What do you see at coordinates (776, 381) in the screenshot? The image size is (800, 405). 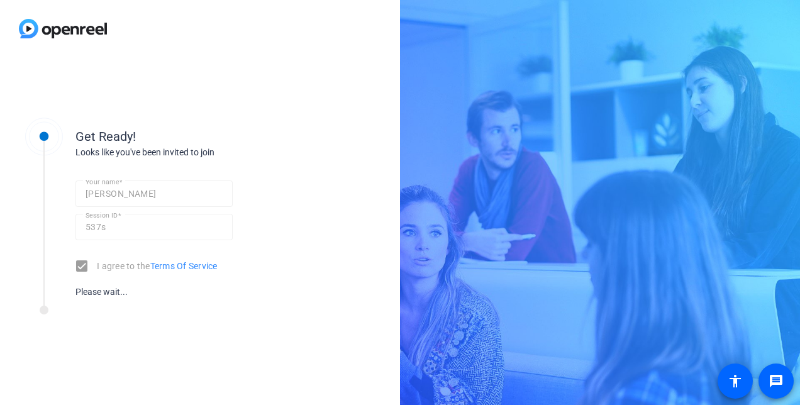 I see `mat-icon: message` at bounding box center [776, 381].